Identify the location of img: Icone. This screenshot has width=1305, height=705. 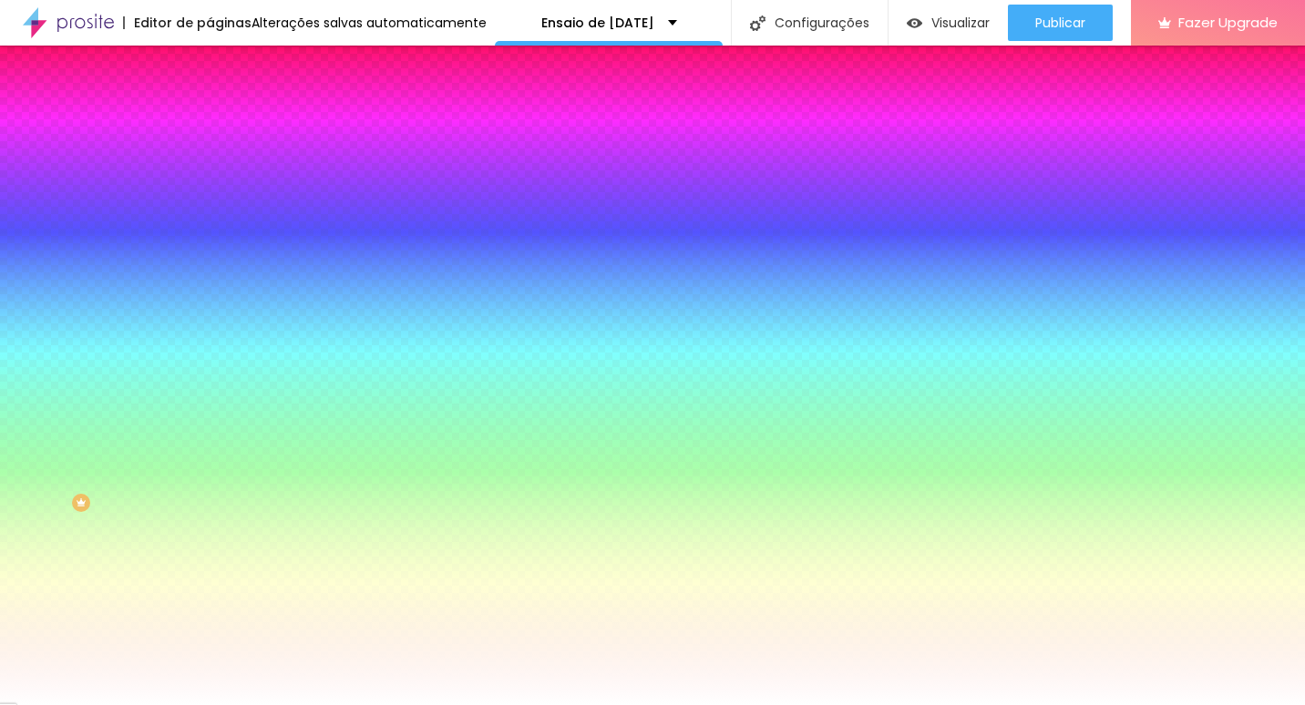
(757, 23).